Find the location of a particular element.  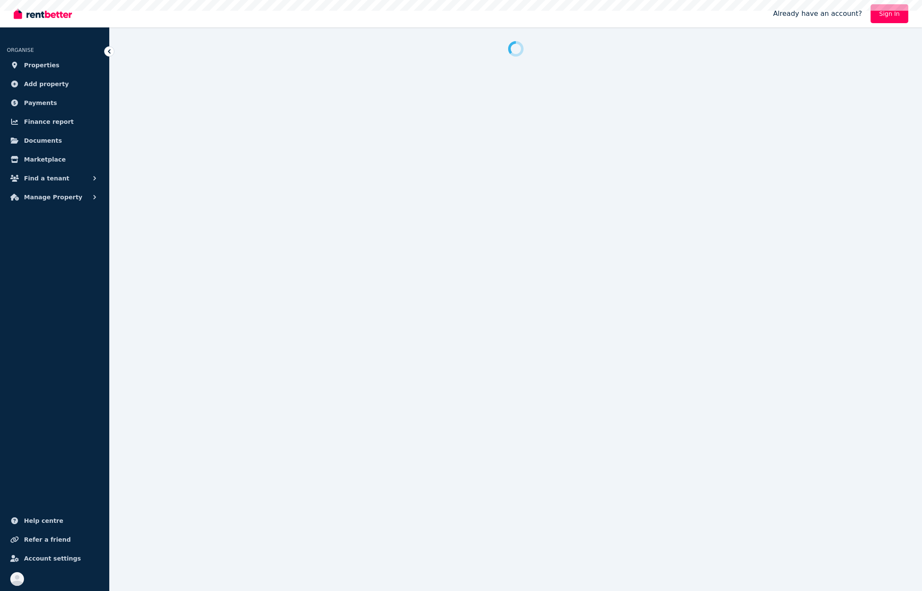

a: Documents is located at coordinates (54, 141).